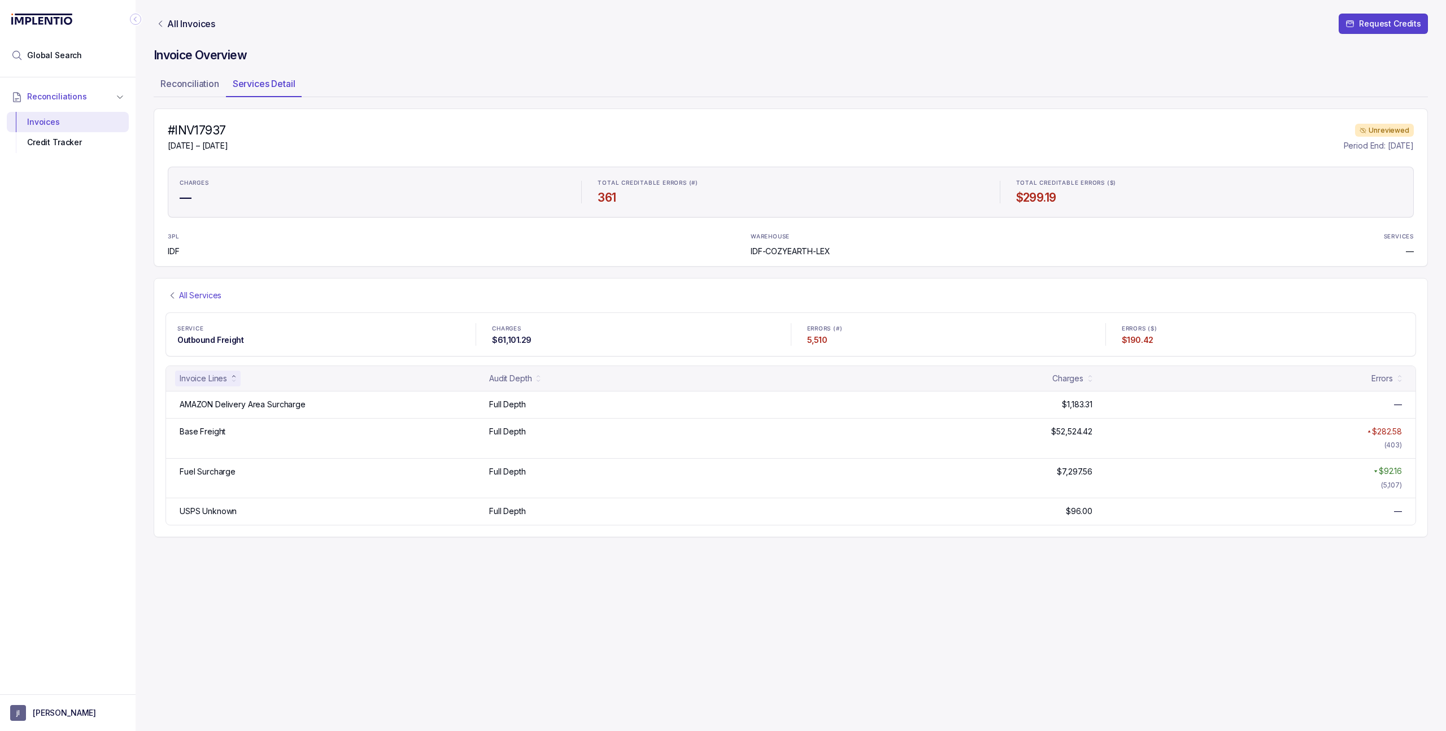 The height and width of the screenshot is (731, 1446). What do you see at coordinates (1072, 432) in the screenshot?
I see `p: $52,524.42` at bounding box center [1072, 432].